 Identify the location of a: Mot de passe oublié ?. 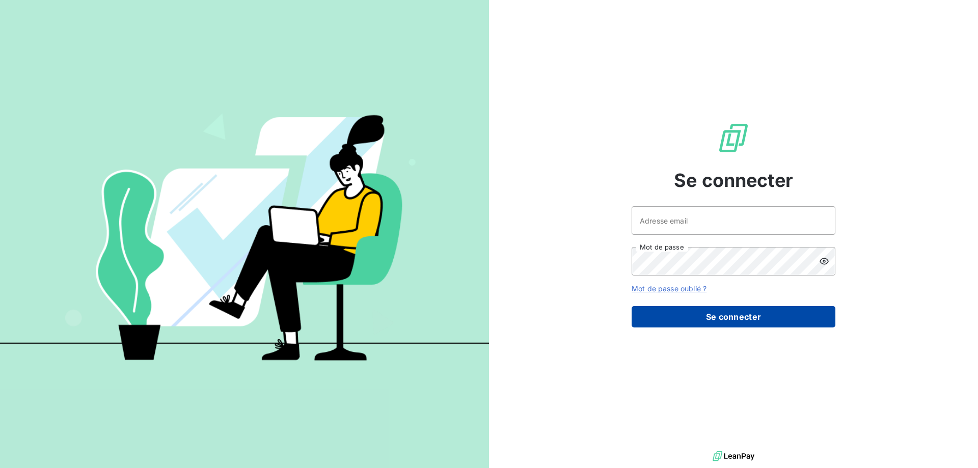
(669, 288).